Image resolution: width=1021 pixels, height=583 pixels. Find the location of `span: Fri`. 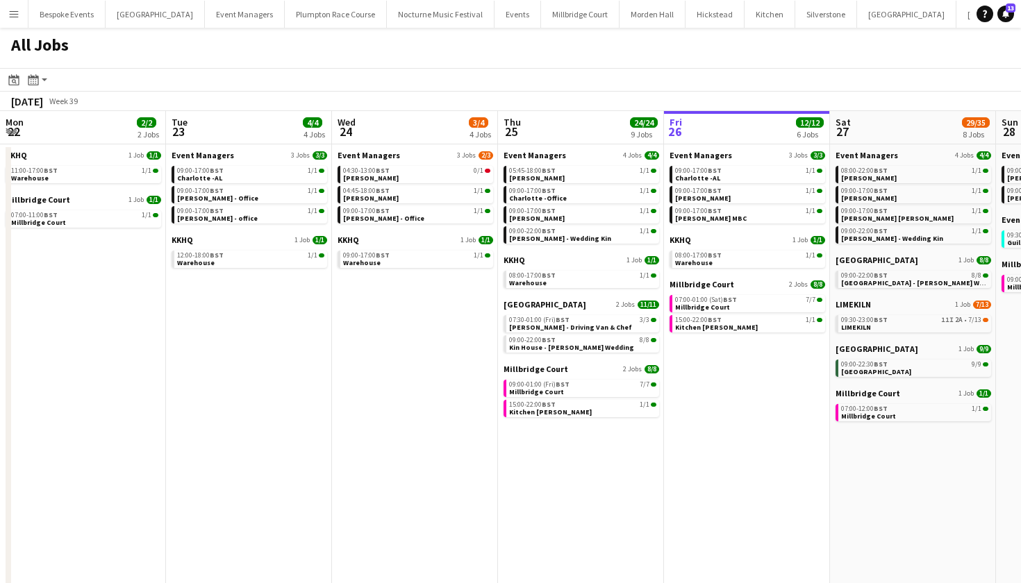

span: Fri is located at coordinates (676, 122).